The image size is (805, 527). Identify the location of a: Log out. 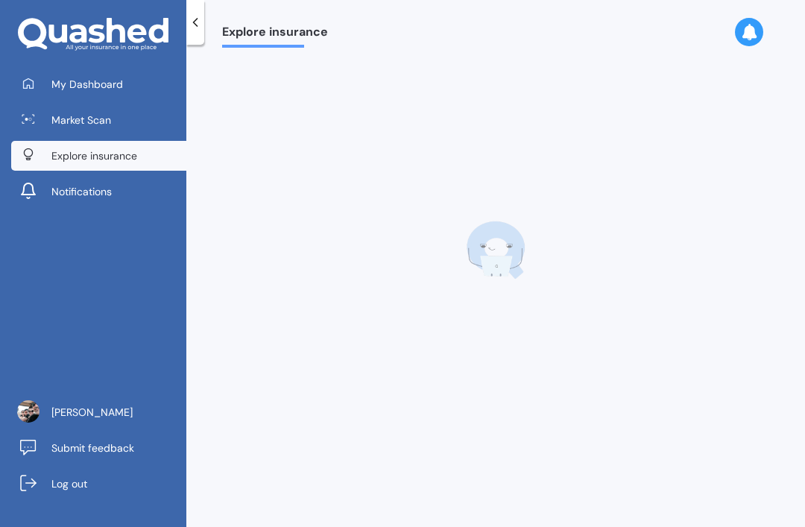
(98, 484).